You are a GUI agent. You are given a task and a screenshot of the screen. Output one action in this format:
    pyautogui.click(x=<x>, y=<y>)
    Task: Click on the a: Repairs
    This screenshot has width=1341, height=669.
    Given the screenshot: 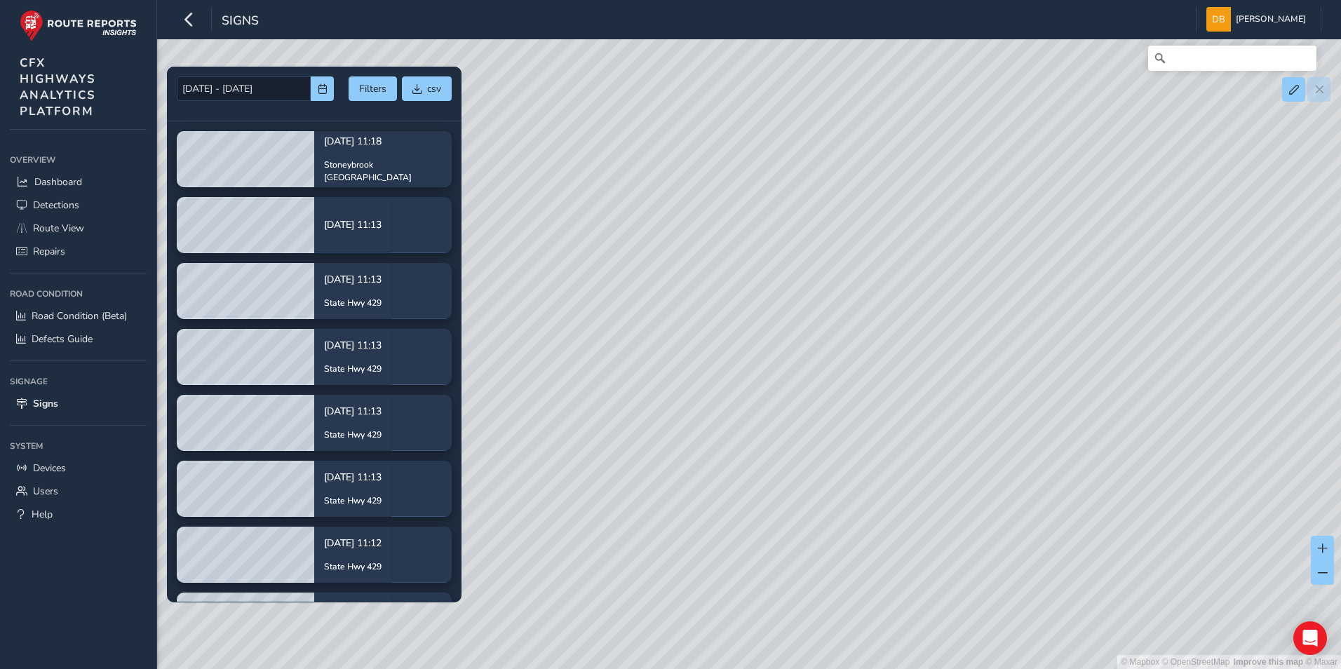 What is the action you would take?
    pyautogui.click(x=78, y=251)
    